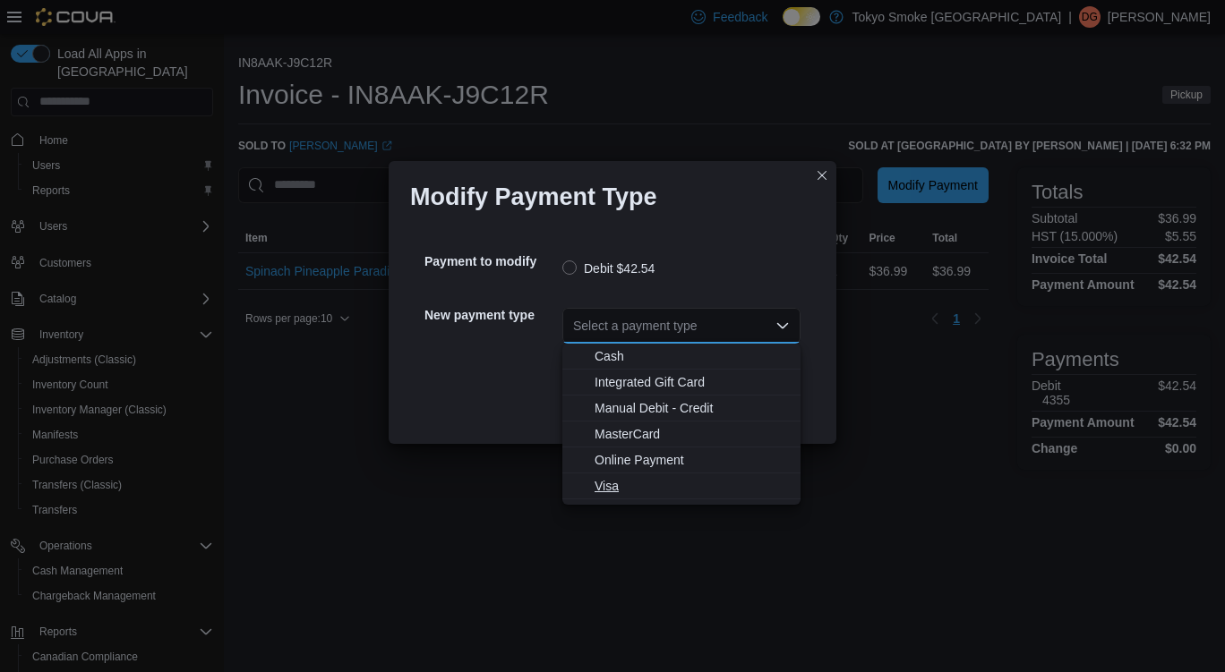  Describe the element at coordinates (534, 197) in the screenshot. I see `h1: Modify Payment Type` at that location.